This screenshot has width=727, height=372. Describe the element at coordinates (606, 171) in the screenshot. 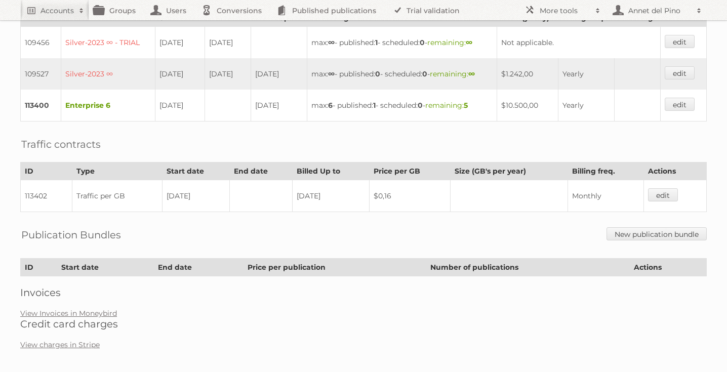

I see `th: Billing freq.` at that location.